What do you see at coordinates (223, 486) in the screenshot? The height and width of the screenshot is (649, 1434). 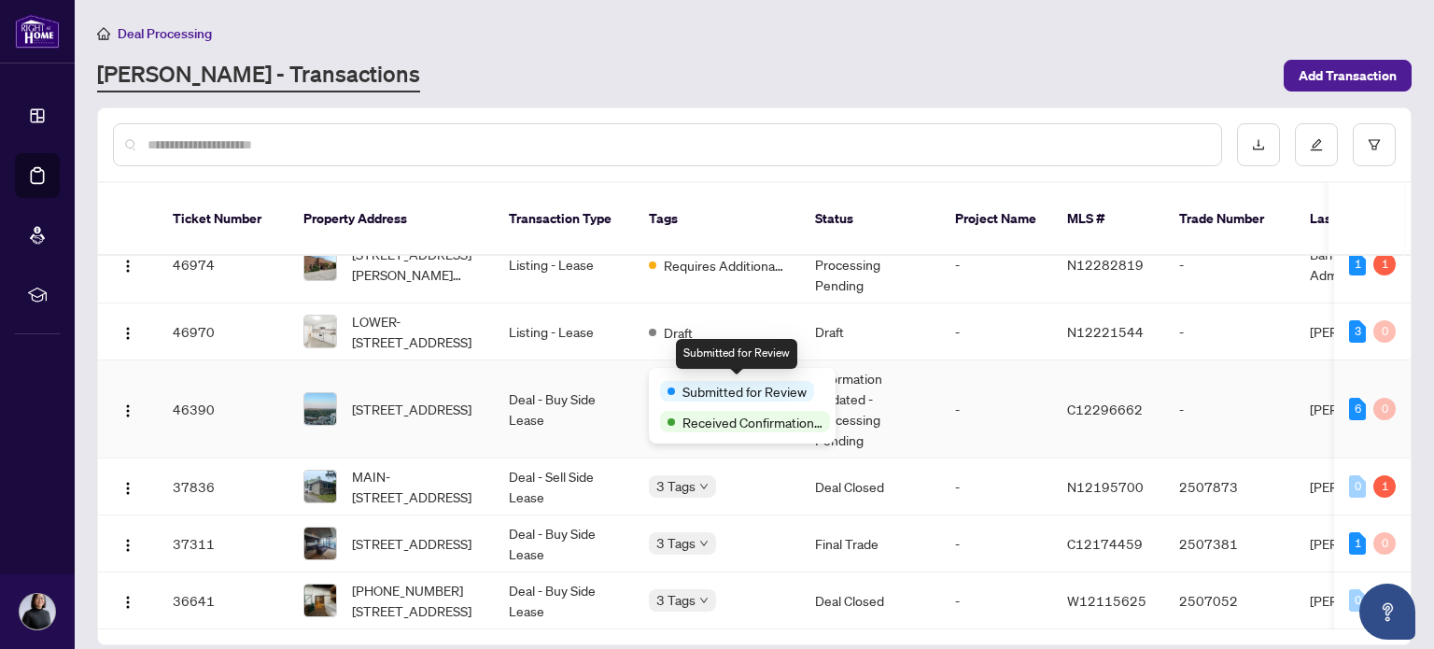 I see `td: 37836` at bounding box center [223, 486].